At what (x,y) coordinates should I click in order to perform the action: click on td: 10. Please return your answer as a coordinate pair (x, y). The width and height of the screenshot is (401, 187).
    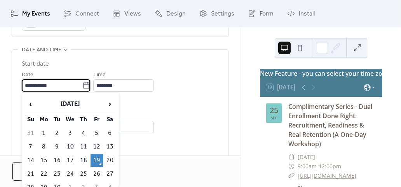
    Looking at the image, I should click on (70, 147).